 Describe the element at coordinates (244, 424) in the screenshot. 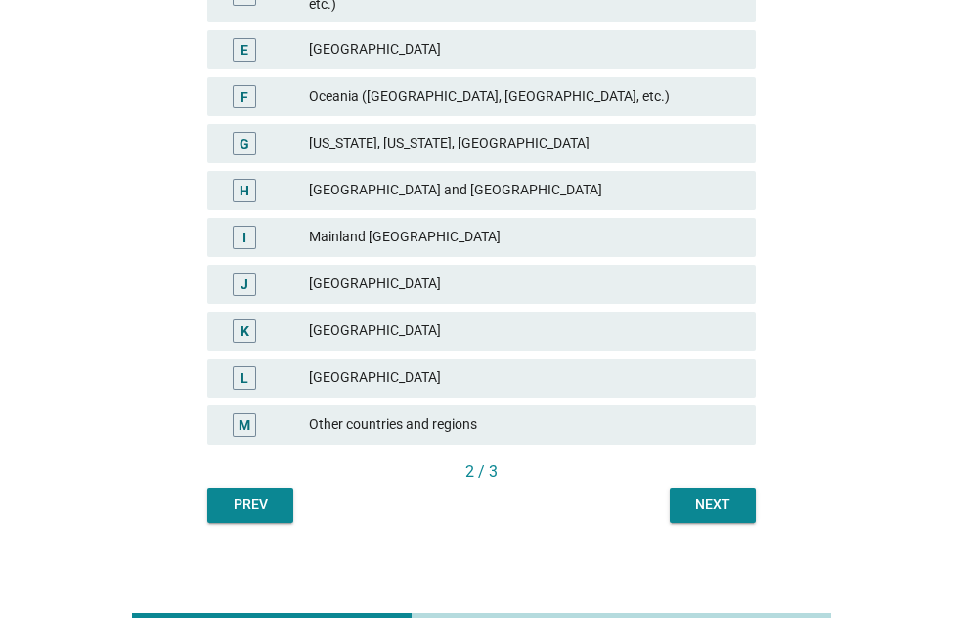

I see `div: M` at that location.